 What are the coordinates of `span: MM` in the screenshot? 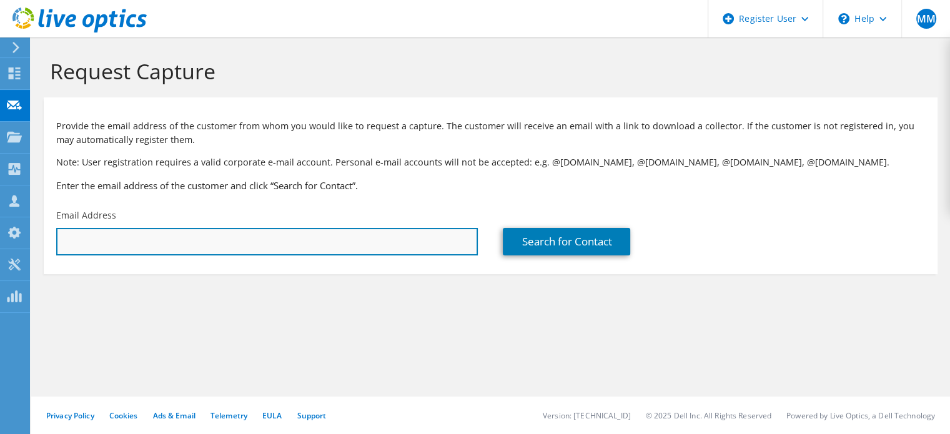 It's located at (927, 19).